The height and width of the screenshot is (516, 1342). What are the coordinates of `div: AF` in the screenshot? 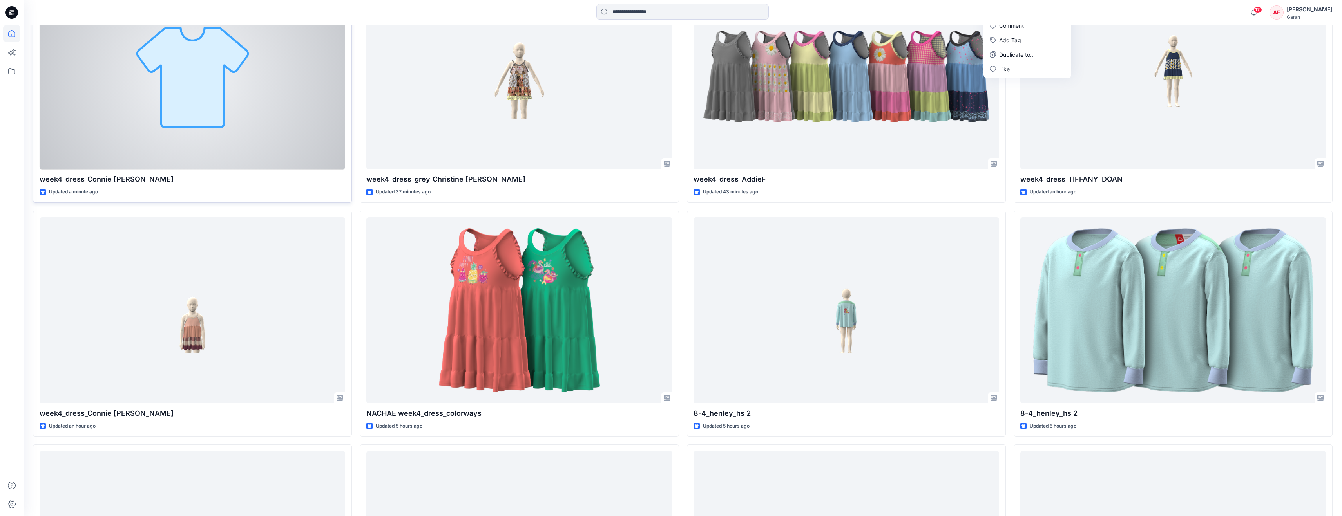 It's located at (1276, 13).